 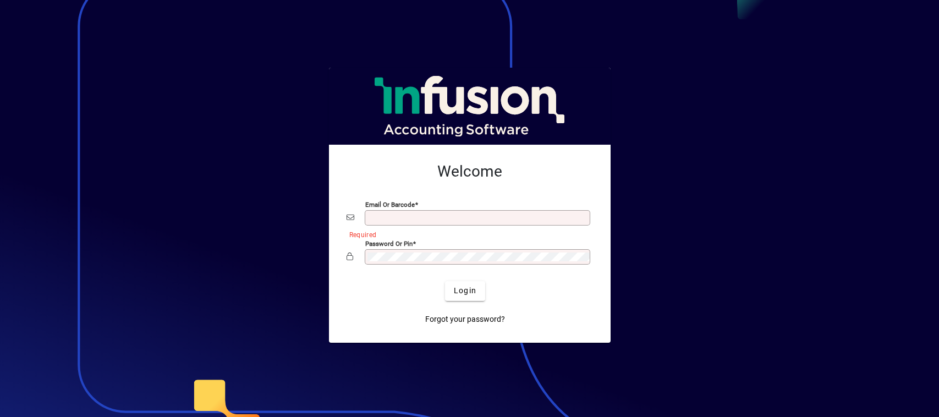 What do you see at coordinates (465, 291) in the screenshot?
I see `button: Login` at bounding box center [465, 291].